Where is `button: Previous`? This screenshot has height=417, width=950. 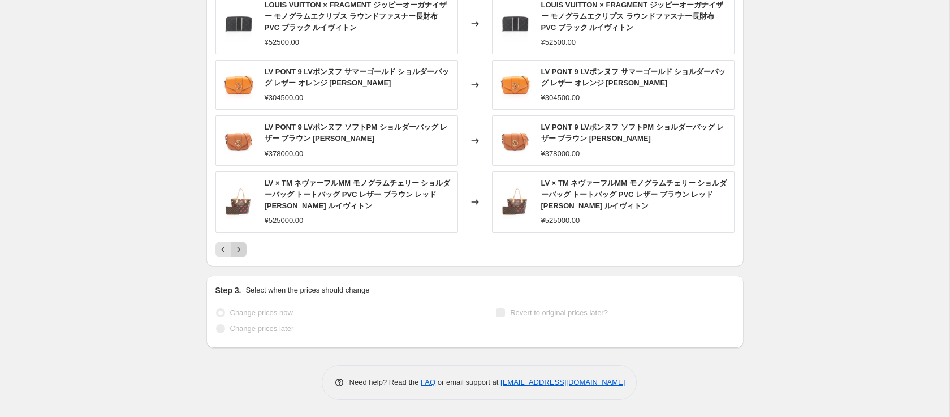
button: Previous is located at coordinates (223, 249).